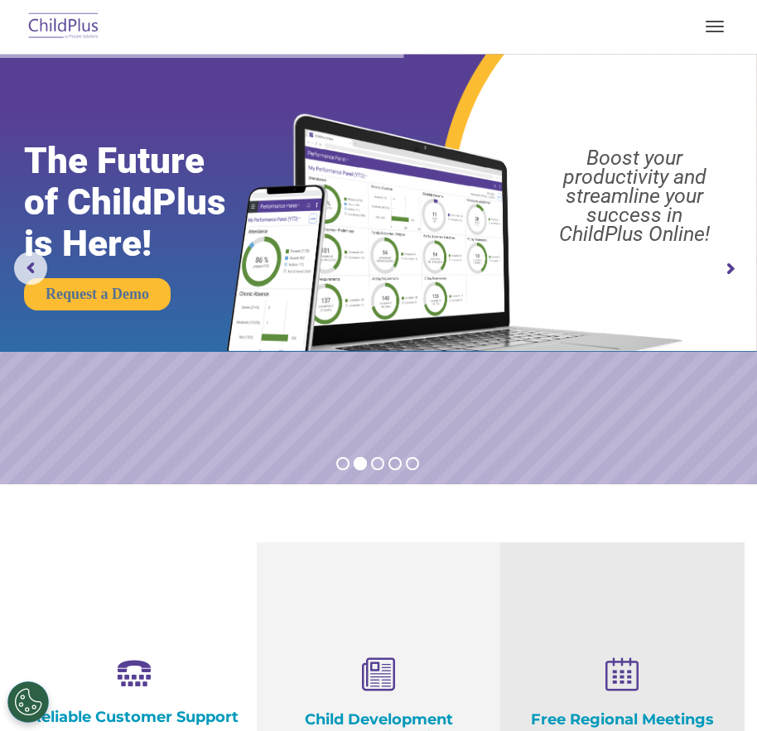 This screenshot has width=757, height=731. What do you see at coordinates (97, 294) in the screenshot?
I see `a: Request a Demo` at bounding box center [97, 294].